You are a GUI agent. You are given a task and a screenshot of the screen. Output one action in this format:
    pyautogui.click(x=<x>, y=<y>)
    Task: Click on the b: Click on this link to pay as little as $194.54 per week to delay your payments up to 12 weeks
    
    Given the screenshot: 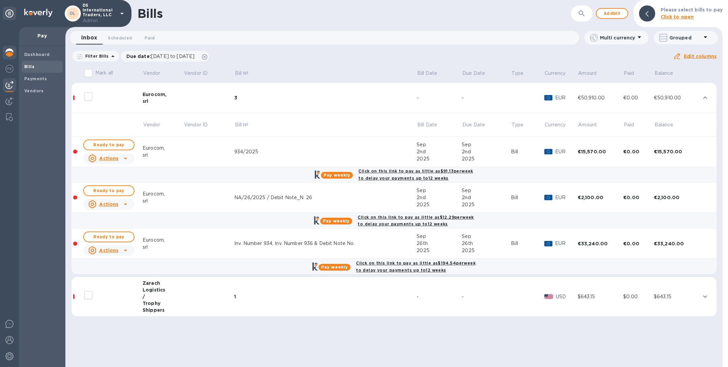 What is the action you would take?
    pyautogui.click(x=416, y=267)
    